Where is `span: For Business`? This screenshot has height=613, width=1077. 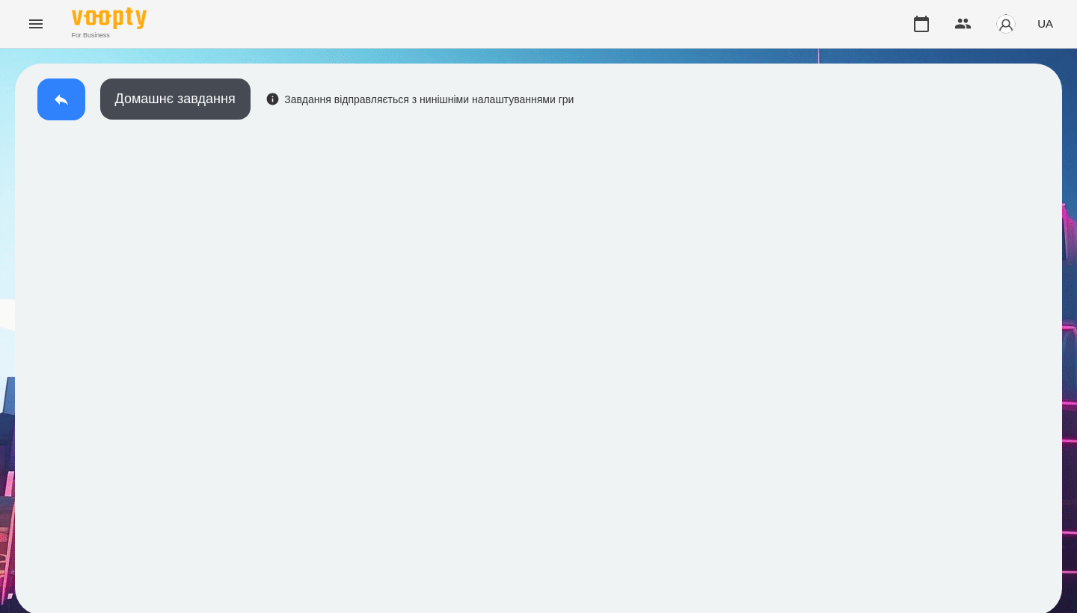 span: For Business is located at coordinates (109, 35).